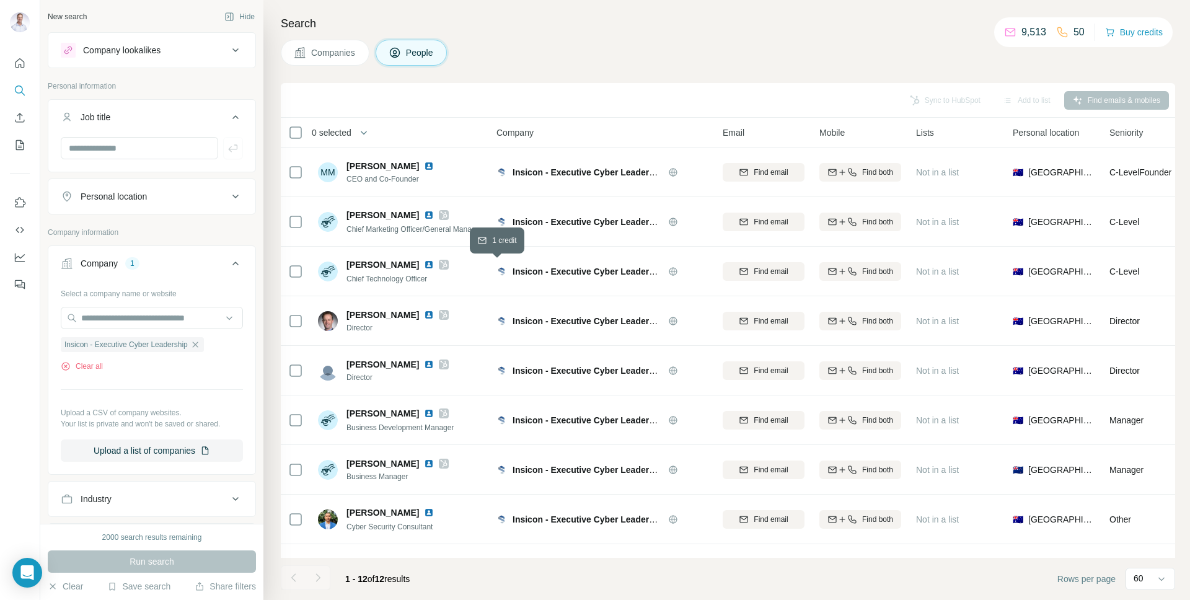  Describe the element at coordinates (225, 586) in the screenshot. I see `button: Share filters` at that location.